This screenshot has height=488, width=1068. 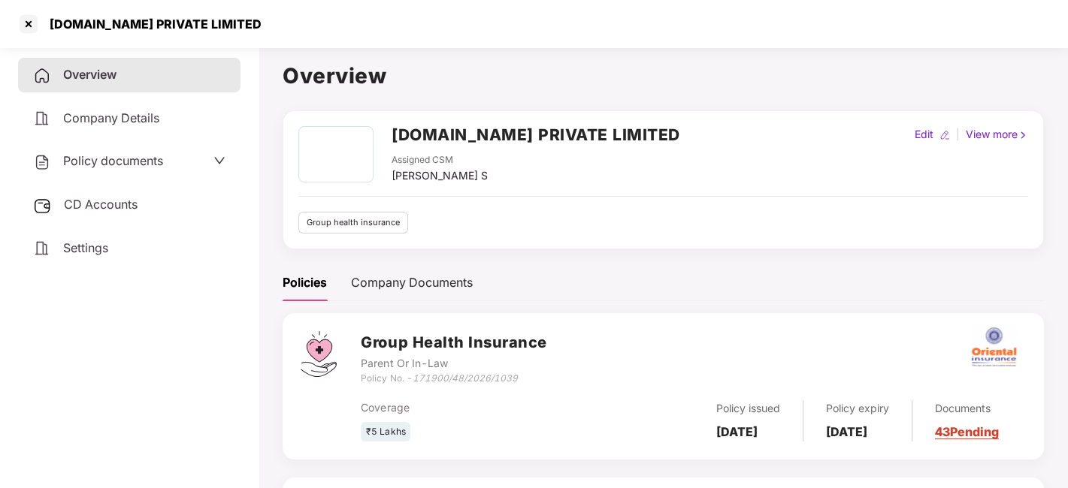 I want to click on img: editIcon, so click(x=945, y=135).